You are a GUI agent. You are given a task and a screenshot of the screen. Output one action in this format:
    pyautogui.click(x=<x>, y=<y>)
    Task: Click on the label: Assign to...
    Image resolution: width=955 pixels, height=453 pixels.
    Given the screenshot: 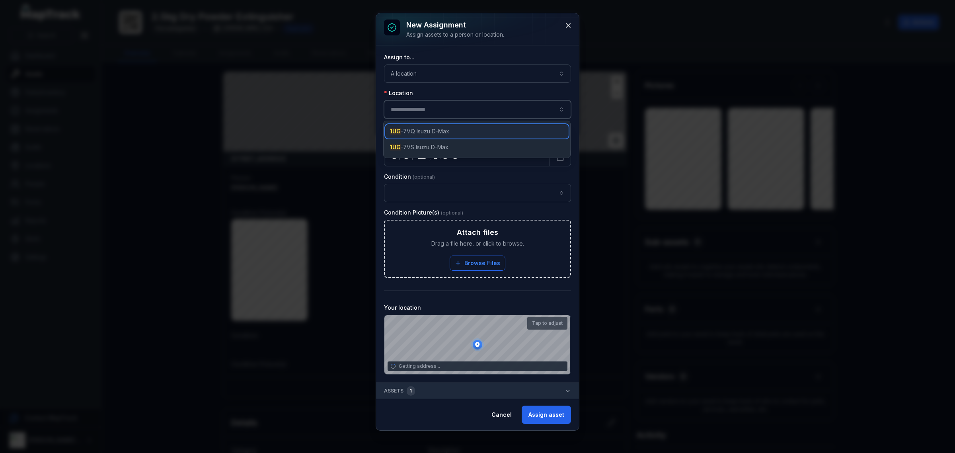 What is the action you would take?
    pyautogui.click(x=399, y=57)
    